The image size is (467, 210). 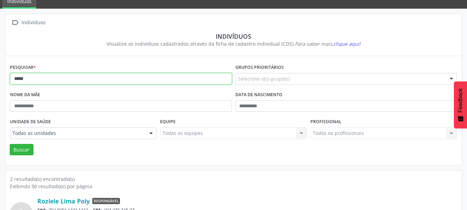 What do you see at coordinates (326, 122) in the screenshot?
I see `label: Profissional` at bounding box center [326, 122].